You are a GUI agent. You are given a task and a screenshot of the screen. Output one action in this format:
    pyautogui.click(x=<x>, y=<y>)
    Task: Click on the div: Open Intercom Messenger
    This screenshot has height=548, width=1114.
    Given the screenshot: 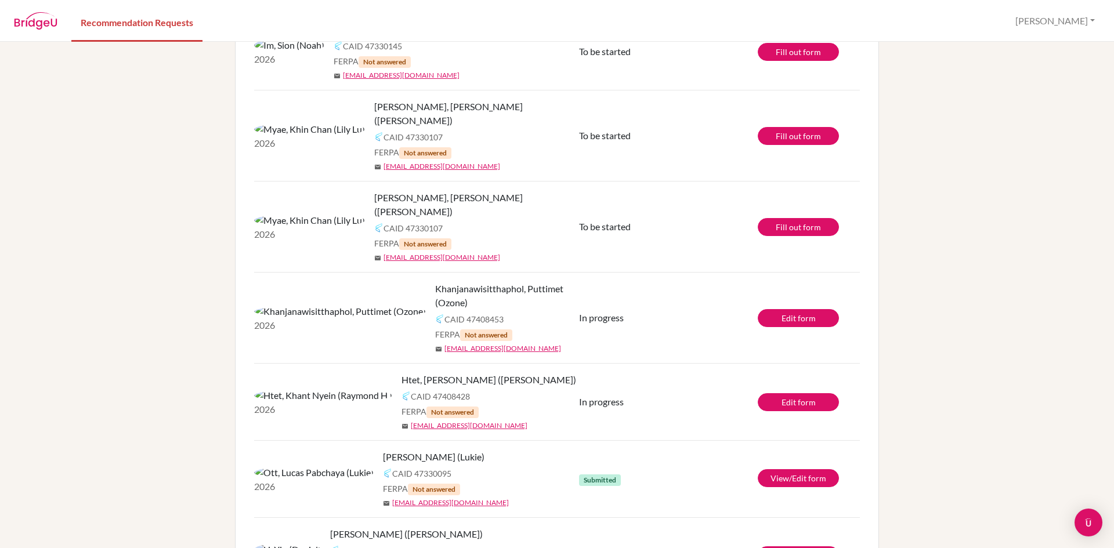 What is the action you would take?
    pyautogui.click(x=1088, y=523)
    